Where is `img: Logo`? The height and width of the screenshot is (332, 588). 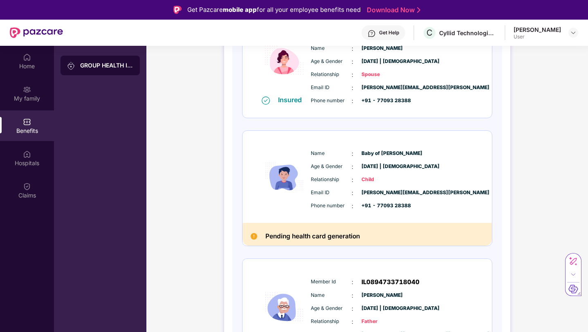 img: Logo is located at coordinates (178, 10).